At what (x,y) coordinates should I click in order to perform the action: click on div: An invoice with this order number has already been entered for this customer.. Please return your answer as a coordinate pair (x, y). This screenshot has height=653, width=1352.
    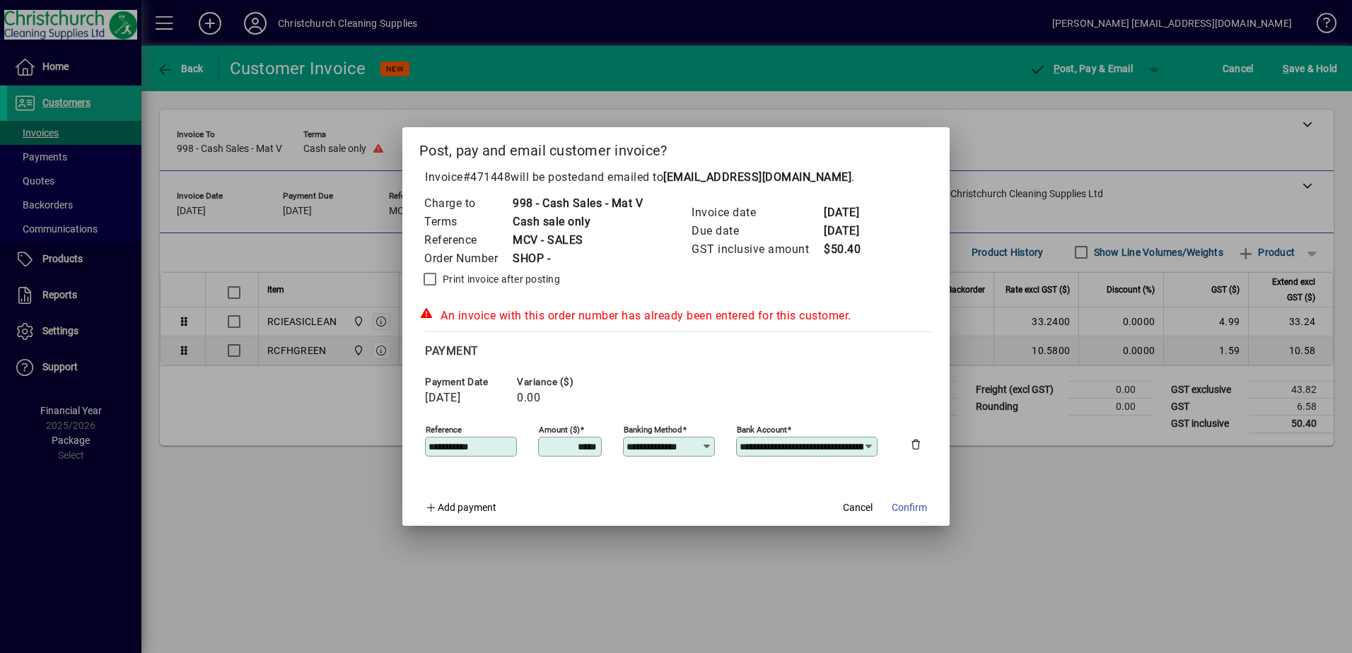
    Looking at the image, I should click on (676, 316).